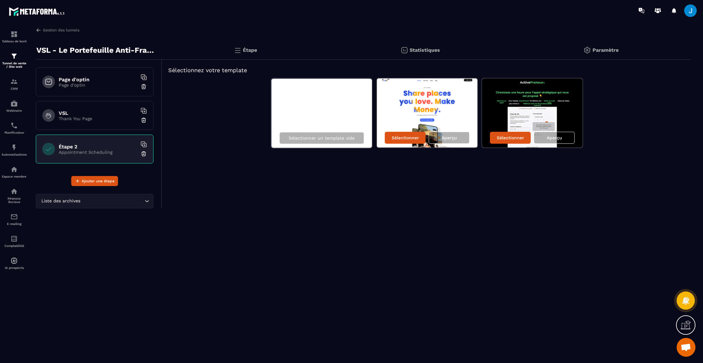 The height and width of the screenshot is (363, 703). I want to click on p: Appointment Scheduling, so click(98, 152).